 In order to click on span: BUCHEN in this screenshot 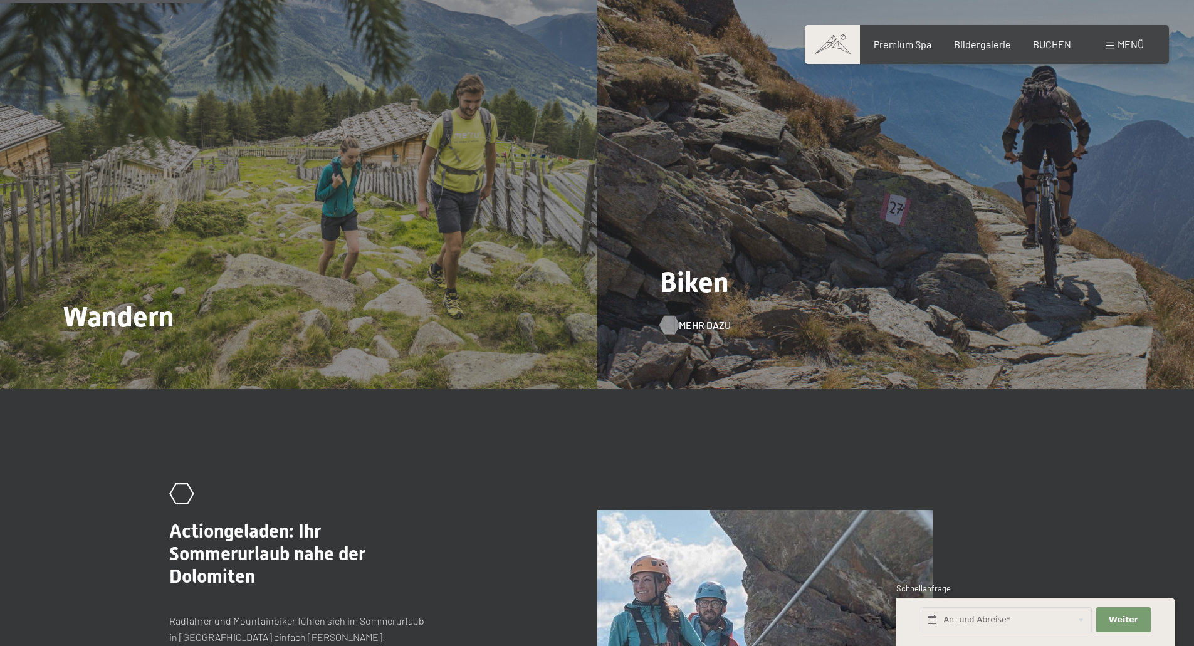, I will do `click(1052, 44)`.